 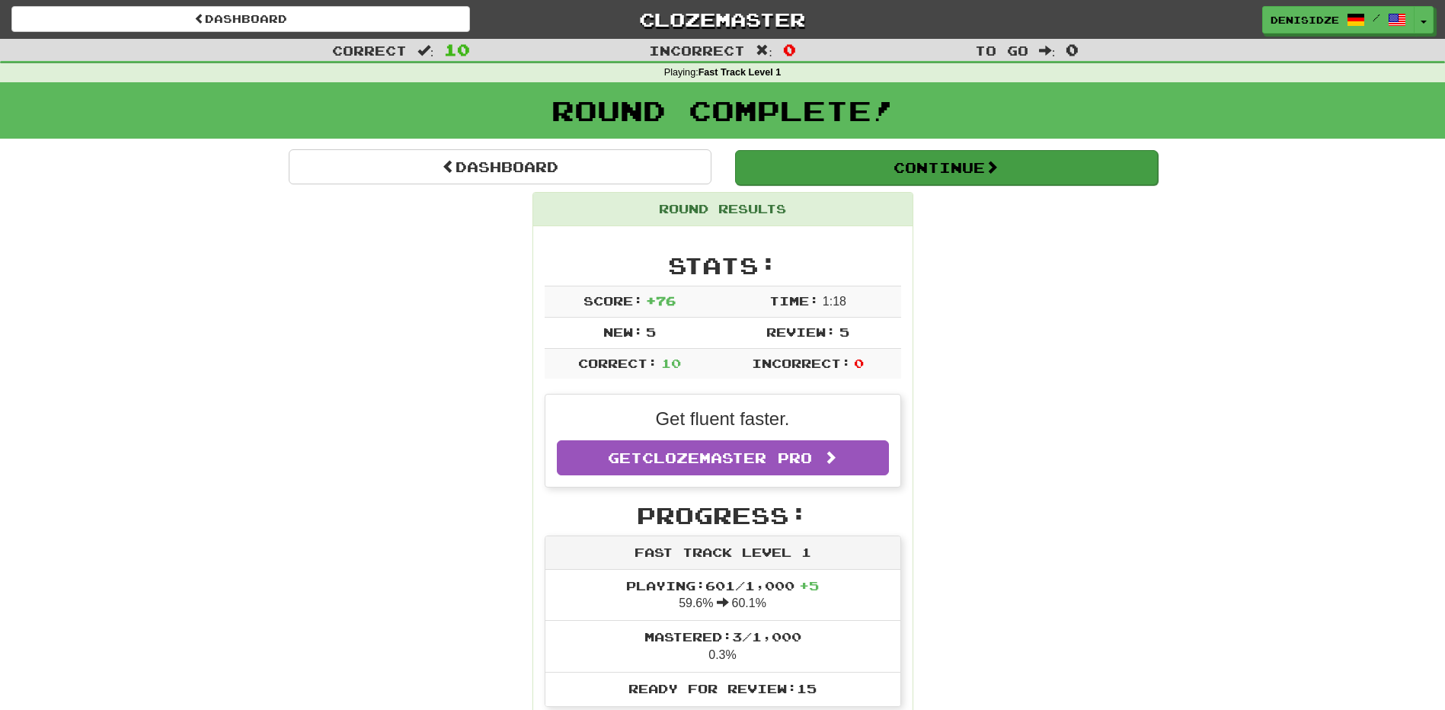 What do you see at coordinates (723, 515) in the screenshot?
I see `h2: Progress:` at bounding box center [723, 515].